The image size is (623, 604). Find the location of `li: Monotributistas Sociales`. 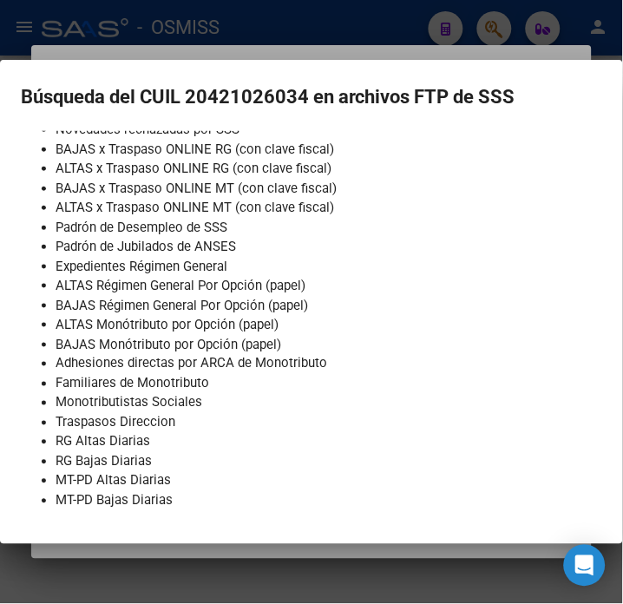

li: Monotributistas Sociales is located at coordinates (329, 403).